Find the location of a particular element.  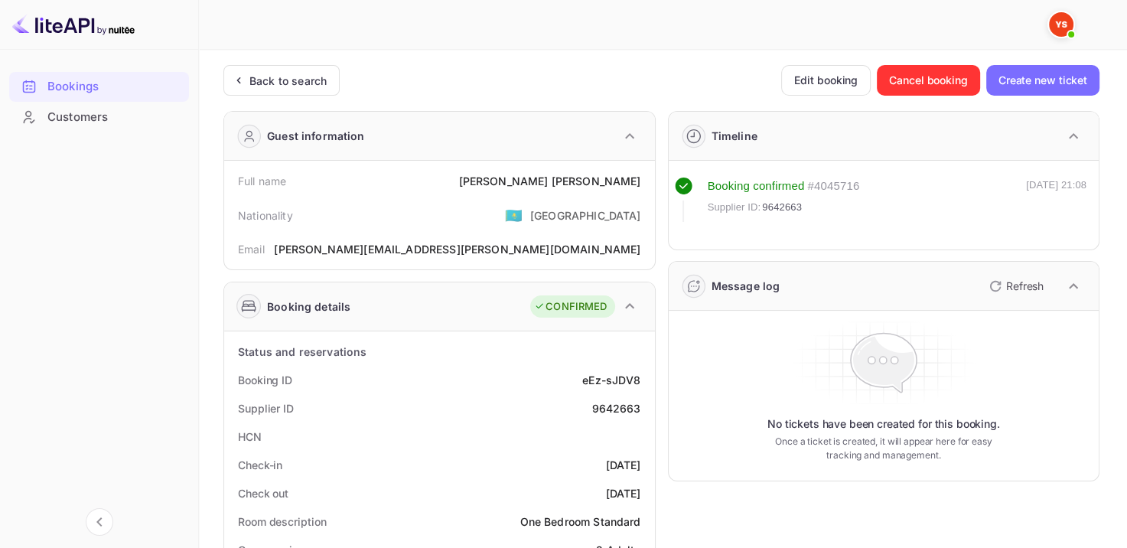

div: Room description is located at coordinates (282, 521).